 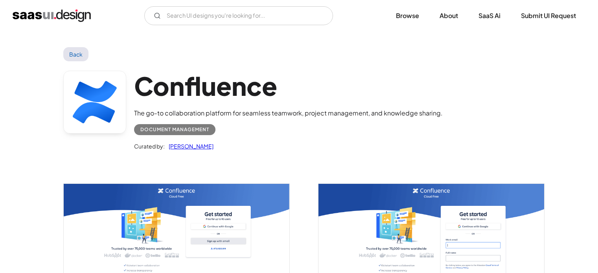 What do you see at coordinates (288, 86) in the screenshot?
I see `h1: Confluence` at bounding box center [288, 86].